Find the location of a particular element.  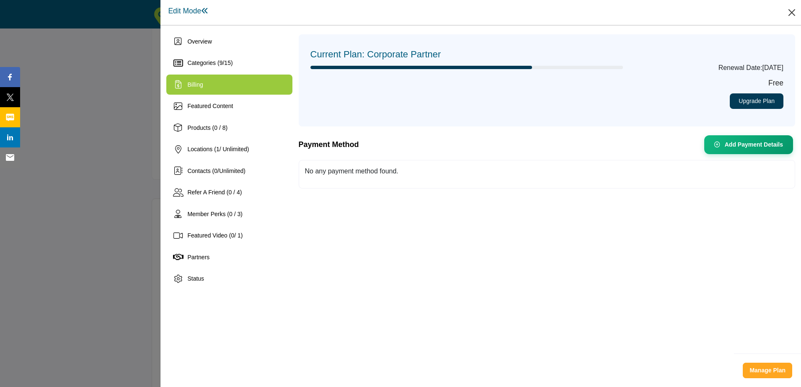

button: Add Payment Details is located at coordinates (748, 144).